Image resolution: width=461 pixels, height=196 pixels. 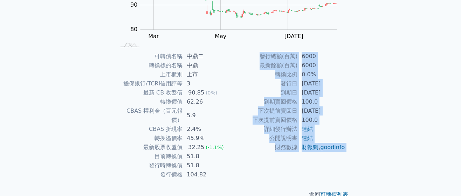 What do you see at coordinates (149, 129) in the screenshot?
I see `td: CBAS 折現率` at bounding box center [149, 129].